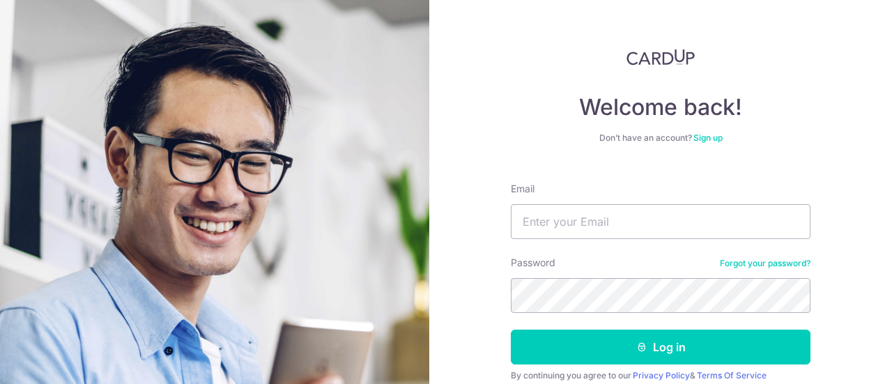 This screenshot has height=384, width=892. What do you see at coordinates (533, 263) in the screenshot?
I see `label: Password` at bounding box center [533, 263].